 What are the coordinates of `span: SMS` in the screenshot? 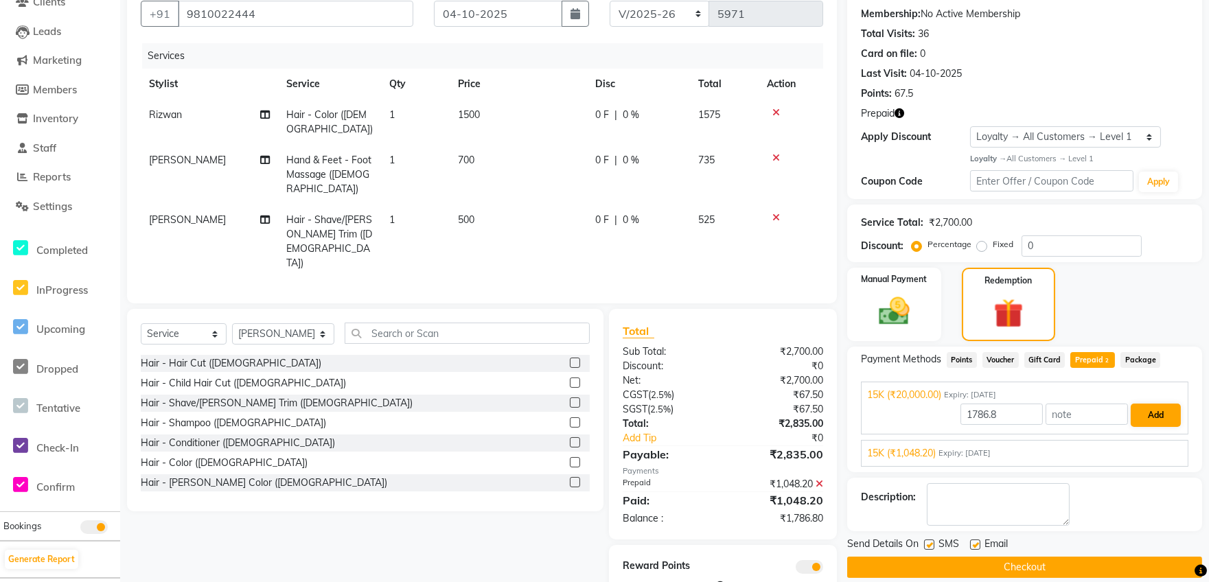 It's located at (949, 545).